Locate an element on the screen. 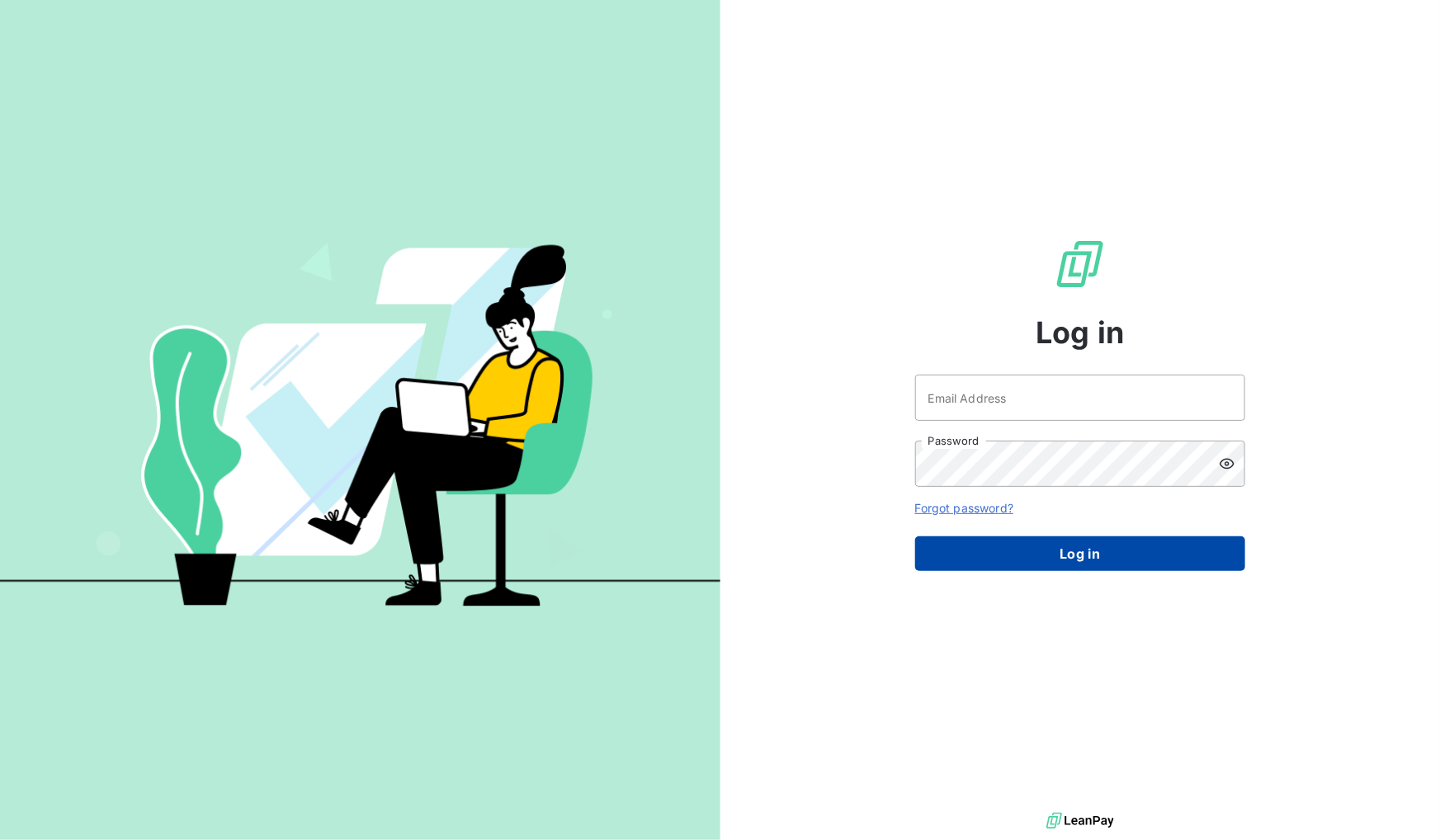  img: logo is located at coordinates (1080, 821).